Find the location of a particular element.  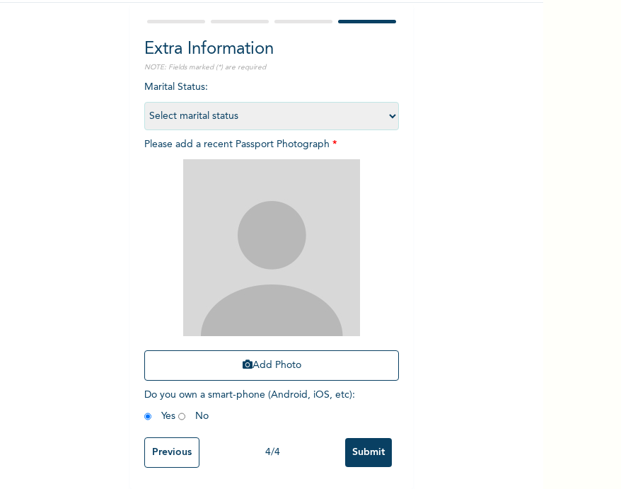

h2: Extra Information is located at coordinates (272, 50).